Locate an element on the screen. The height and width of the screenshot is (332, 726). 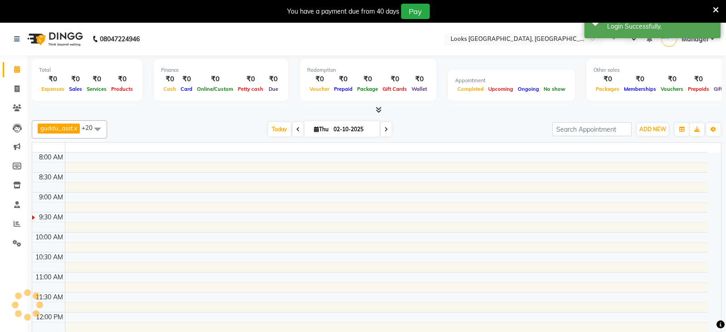
span: Memberships is located at coordinates (640, 89).